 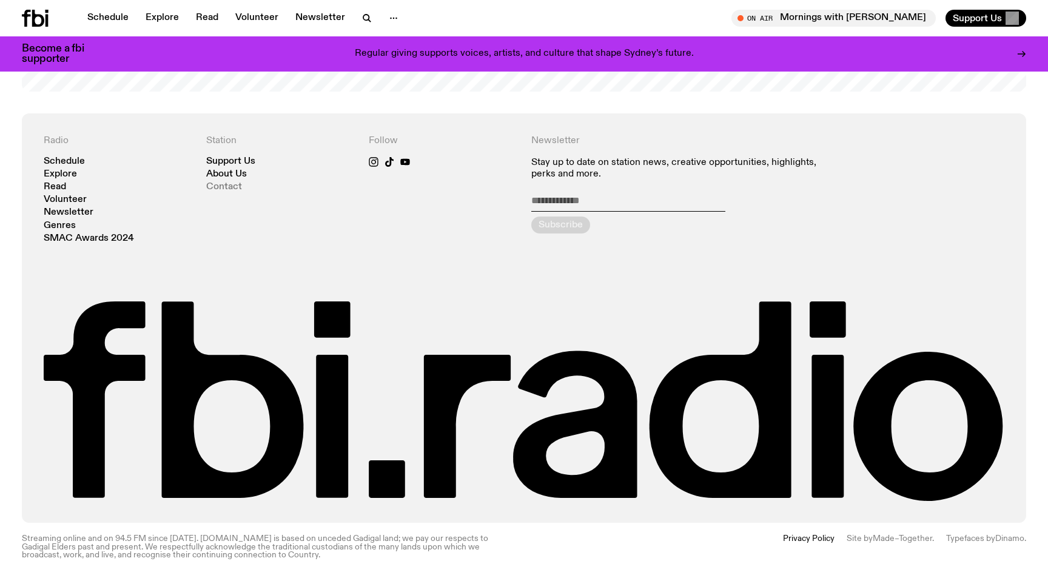 I want to click on h3: Become a fbi supporter, so click(x=61, y=54).